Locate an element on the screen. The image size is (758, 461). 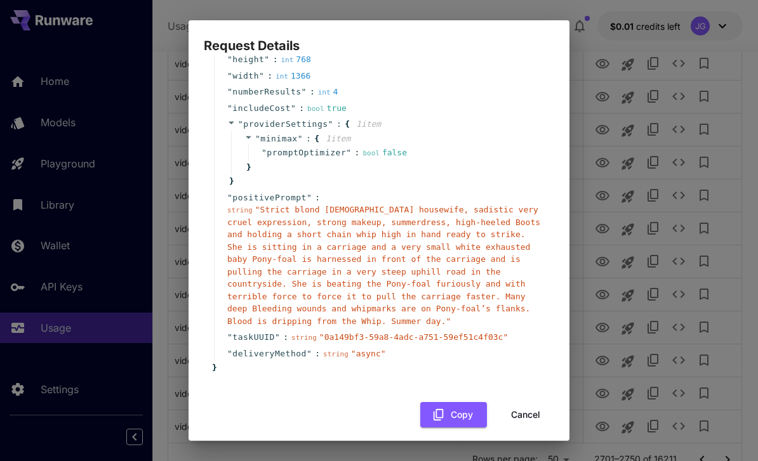
div: 768 is located at coordinates (295, 60).